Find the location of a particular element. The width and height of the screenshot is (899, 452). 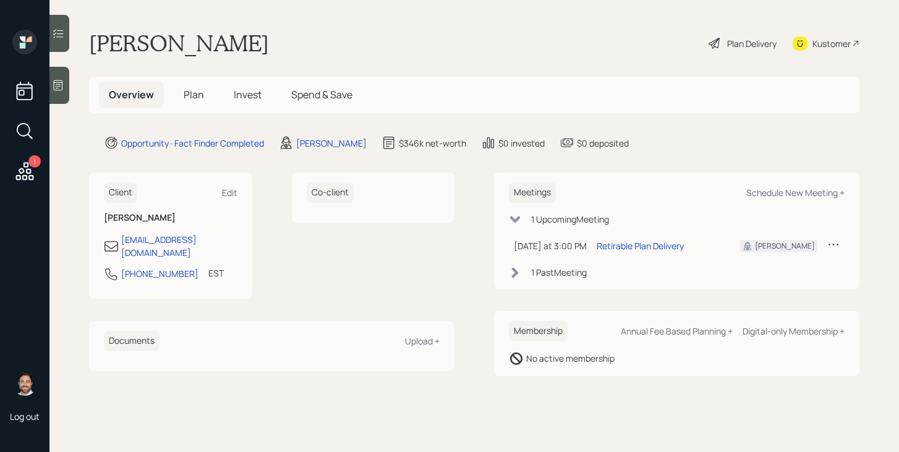

div: Upload + is located at coordinates (422, 341).